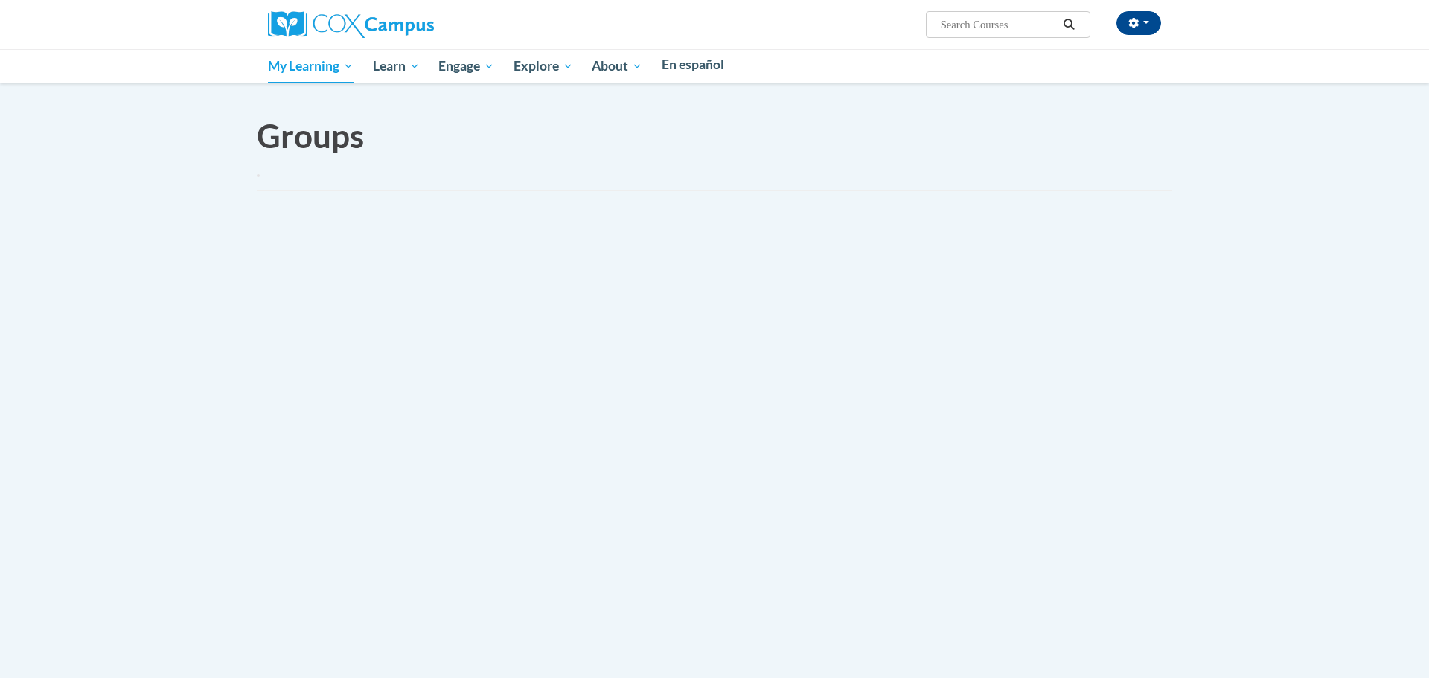 The width and height of the screenshot is (1429, 678). Describe the element at coordinates (351, 23) in the screenshot. I see `a: Cox Campus` at that location.